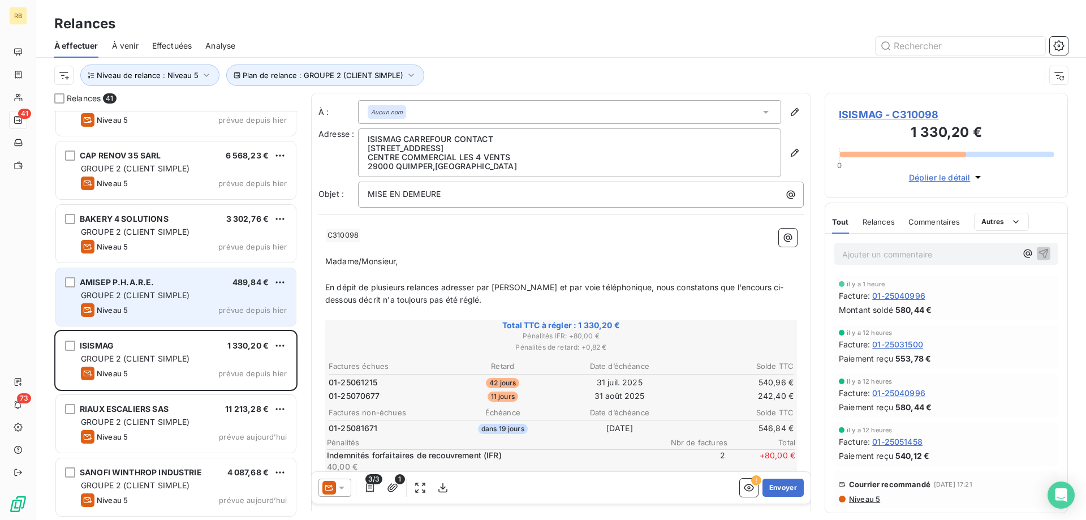 This screenshot has height=520, width=1086. I want to click on div: grid, so click(176, 315).